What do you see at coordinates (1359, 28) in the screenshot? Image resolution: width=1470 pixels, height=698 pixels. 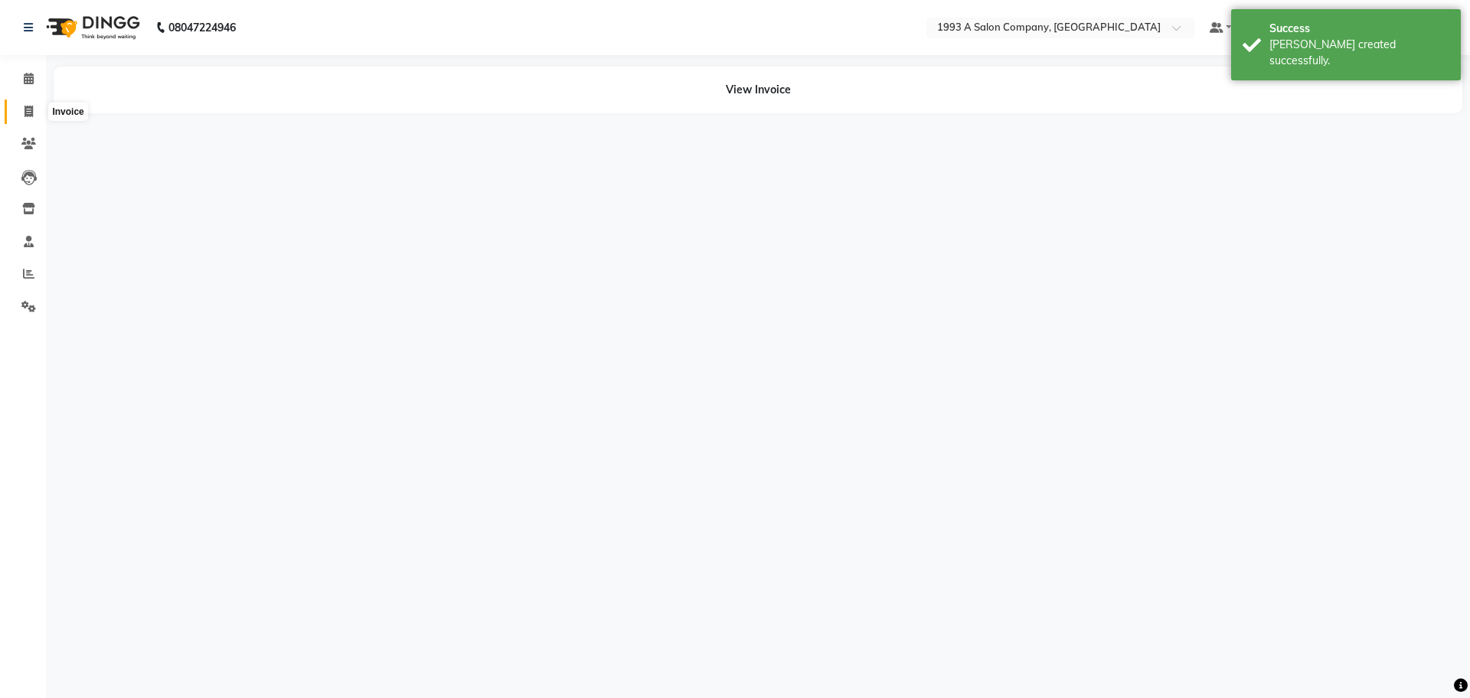 I see `div: Success` at bounding box center [1359, 28].